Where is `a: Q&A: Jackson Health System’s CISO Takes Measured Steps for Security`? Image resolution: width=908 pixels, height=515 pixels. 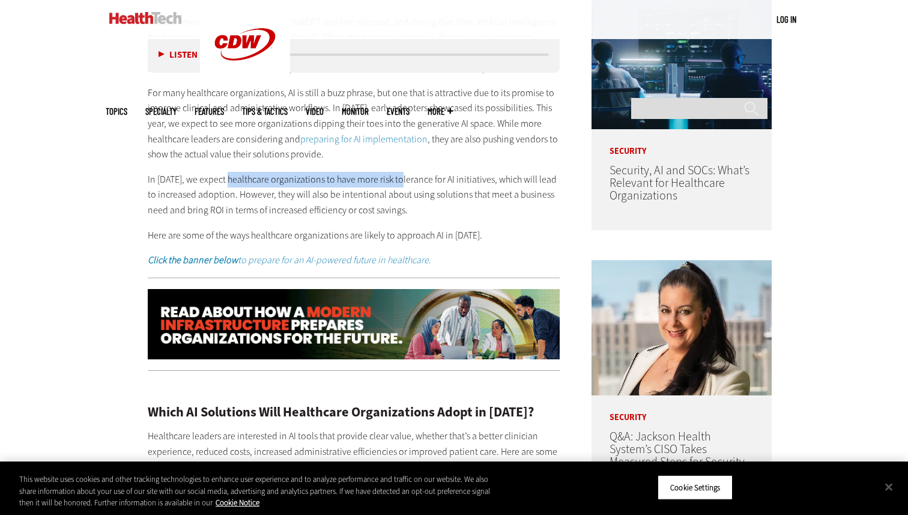 a: Q&A: Jackson Health System’s CISO Takes Measured Steps for Security is located at coordinates (677, 449).